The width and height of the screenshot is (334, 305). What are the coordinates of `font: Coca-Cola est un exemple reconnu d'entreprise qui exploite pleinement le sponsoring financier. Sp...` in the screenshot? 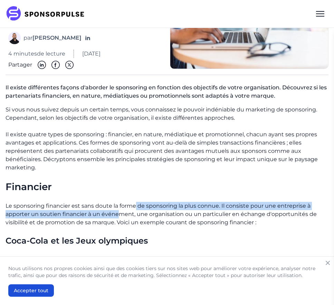 It's located at (166, 272).